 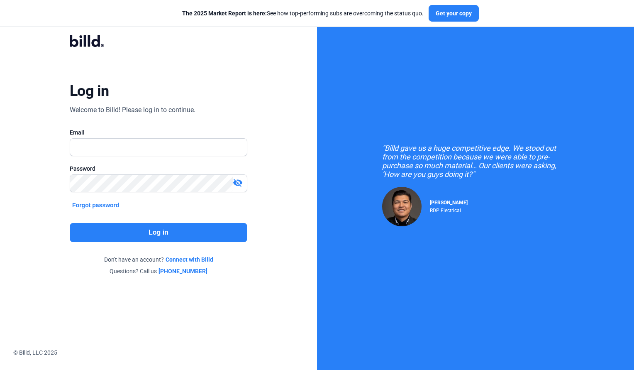 I want to click on div: RDP Electrical, so click(x=448, y=209).